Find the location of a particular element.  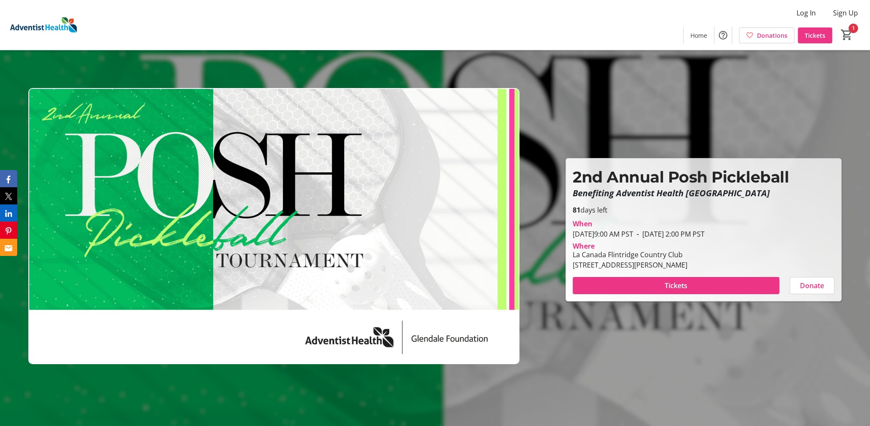

a: Home is located at coordinates (699, 35).